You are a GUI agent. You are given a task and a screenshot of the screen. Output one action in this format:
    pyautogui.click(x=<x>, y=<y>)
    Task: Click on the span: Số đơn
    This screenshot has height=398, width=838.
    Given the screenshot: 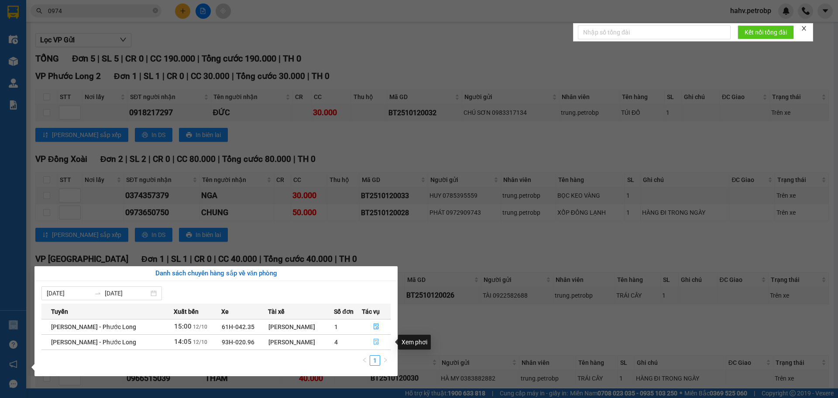 What is the action you would take?
    pyautogui.click(x=343, y=312)
    